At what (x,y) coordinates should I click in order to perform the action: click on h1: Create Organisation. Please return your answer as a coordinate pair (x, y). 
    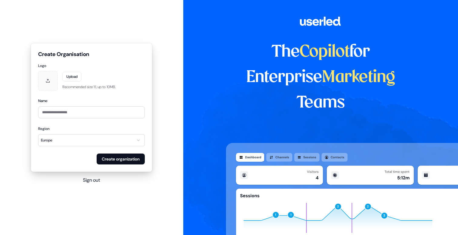
    Looking at the image, I should click on (91, 54).